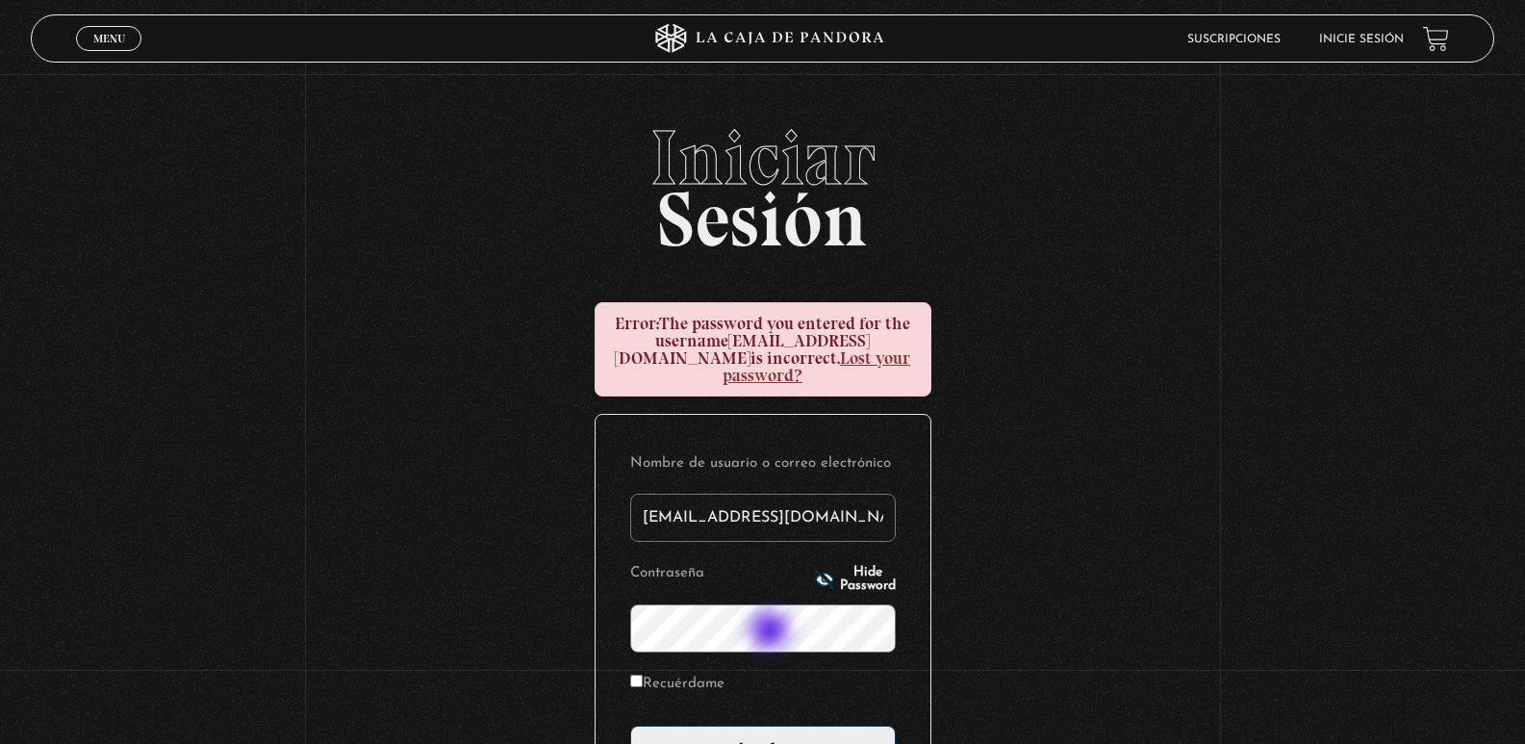  I want to click on span: Menu, so click(109, 38).